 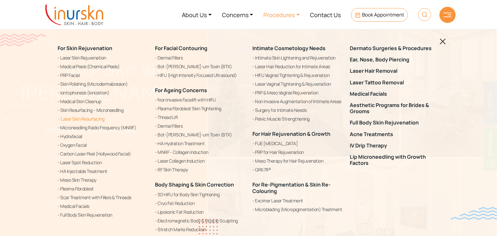 What do you see at coordinates (395, 60) in the screenshot?
I see `a: Ear, Nose, Body Piercing` at bounding box center [395, 60].